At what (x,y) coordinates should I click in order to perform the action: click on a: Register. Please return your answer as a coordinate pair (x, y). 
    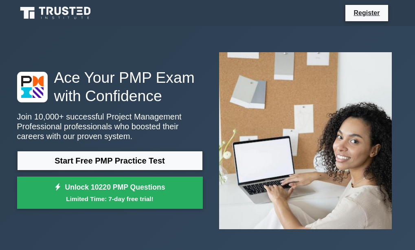
    Looking at the image, I should click on (367, 13).